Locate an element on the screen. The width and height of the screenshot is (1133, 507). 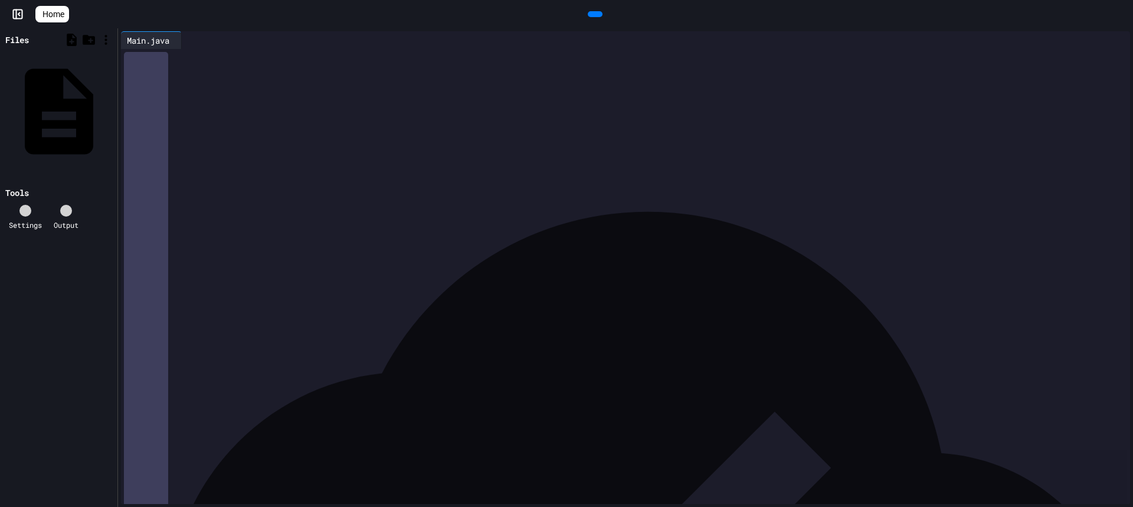
span: Home is located at coordinates (53, 14).